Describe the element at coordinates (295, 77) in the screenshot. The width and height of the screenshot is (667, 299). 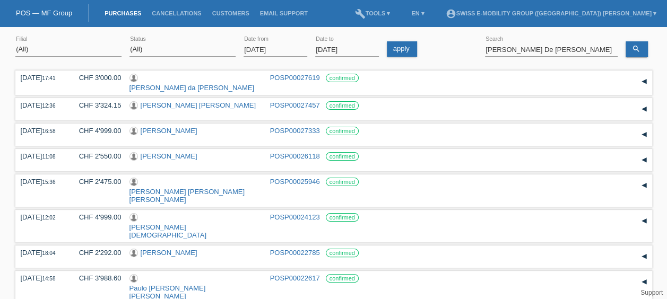
I see `a: POSP00027619` at that location.